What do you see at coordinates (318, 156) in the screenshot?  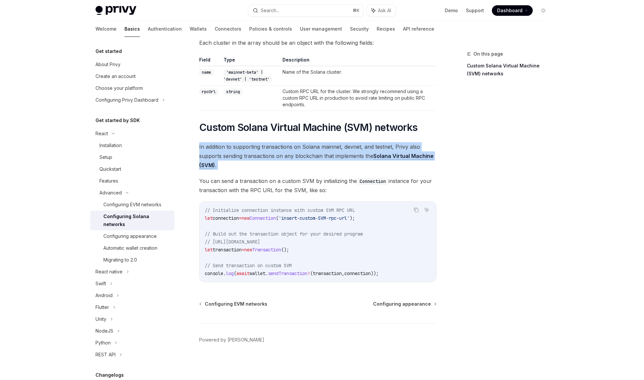 I see `span: In addition to supporting transactions on Solana mainnet, devnet, and testnet, Privy also support...` at bounding box center [318, 156].